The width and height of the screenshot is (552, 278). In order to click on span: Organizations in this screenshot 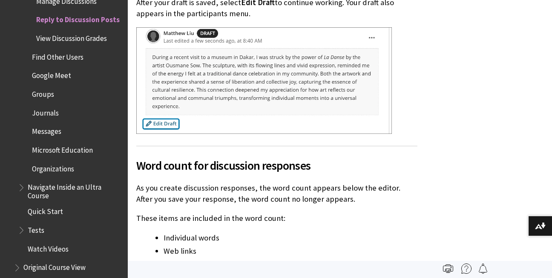, I will do `click(53, 167)`.